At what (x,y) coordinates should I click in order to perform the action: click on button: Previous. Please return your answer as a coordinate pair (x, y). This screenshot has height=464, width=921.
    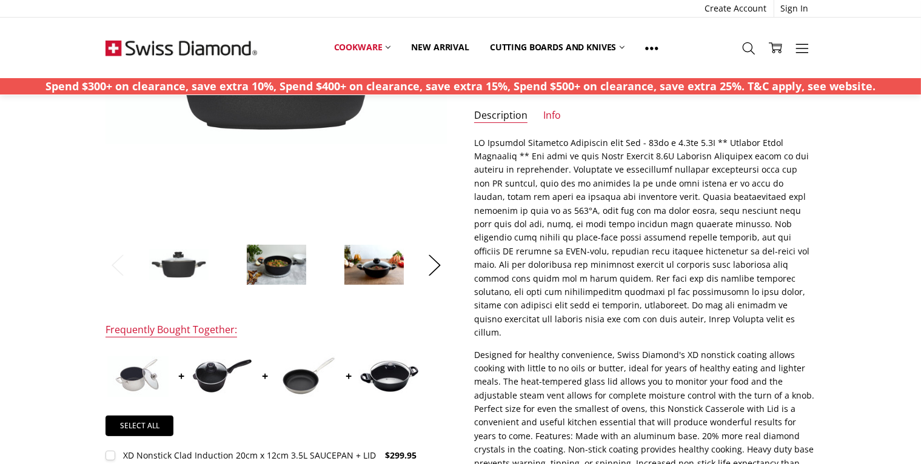
    Looking at the image, I should click on (118, 265).